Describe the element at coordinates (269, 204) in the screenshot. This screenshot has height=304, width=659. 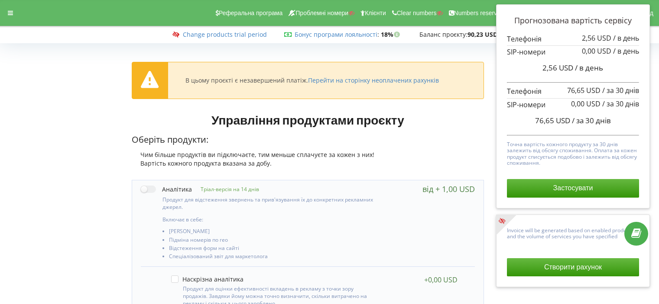
I see `p: Продукт для відстеження звернень та прив'язування їх до конкретних рекламних джерел.` at that location.